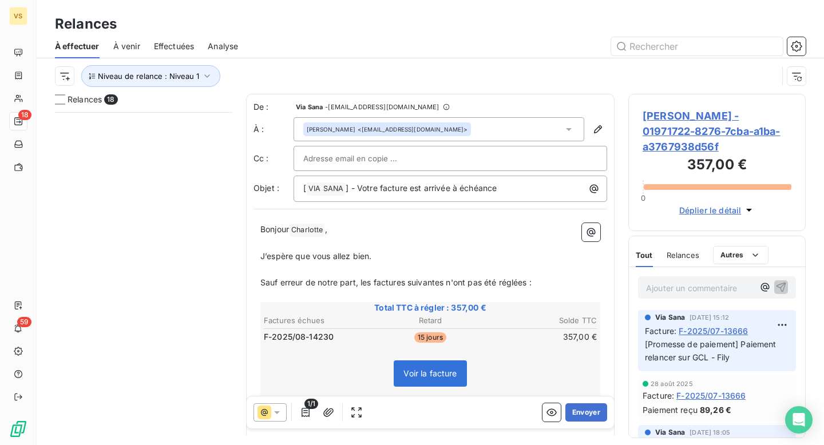 This screenshot has width=824, height=445. Describe the element at coordinates (586, 413) in the screenshot. I see `button: Envoyer` at that location.